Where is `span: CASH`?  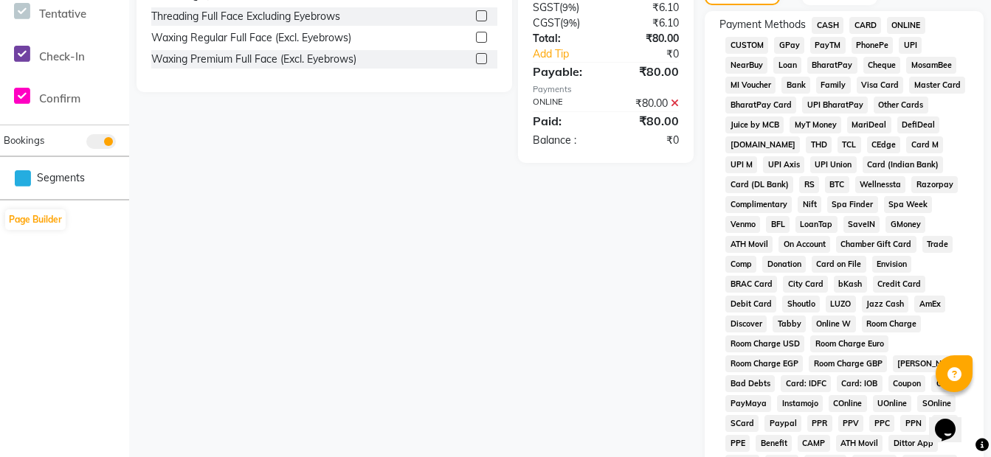 span: CASH is located at coordinates (827, 25).